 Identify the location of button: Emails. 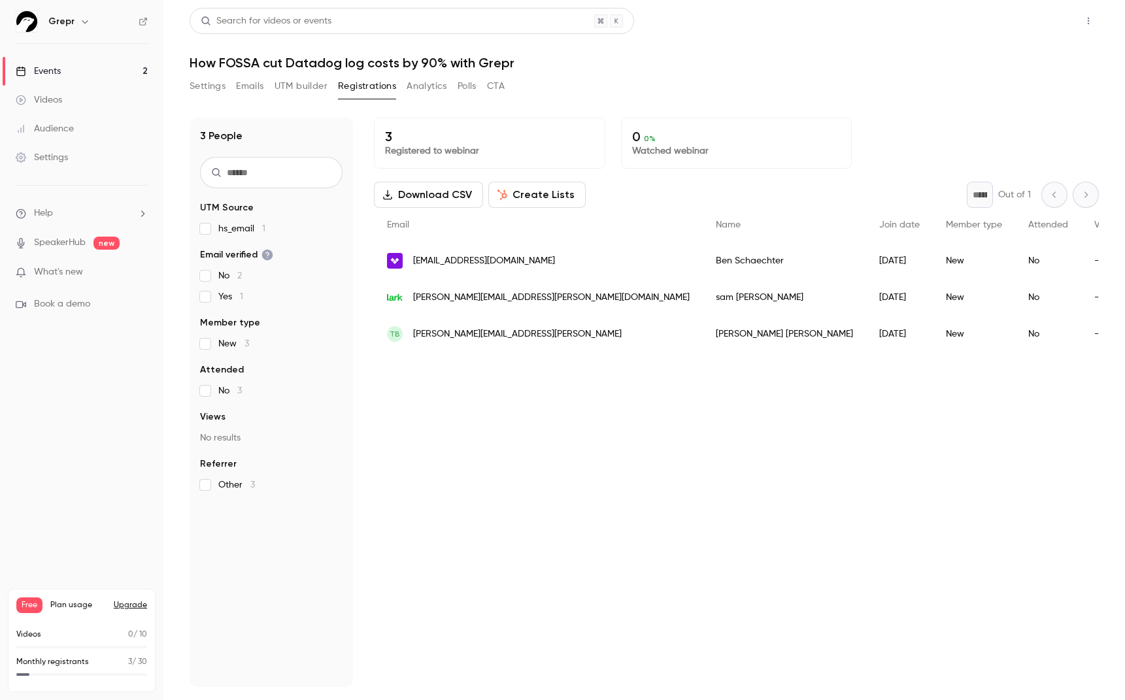
(250, 86).